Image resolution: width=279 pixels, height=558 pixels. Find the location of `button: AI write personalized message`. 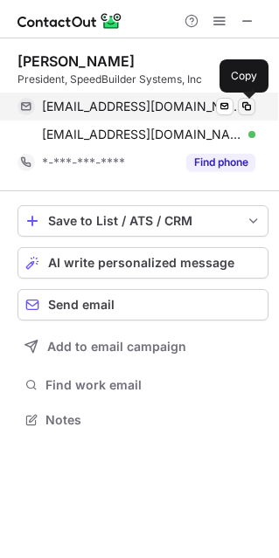

button: AI write personalized message is located at coordinates (142, 263).